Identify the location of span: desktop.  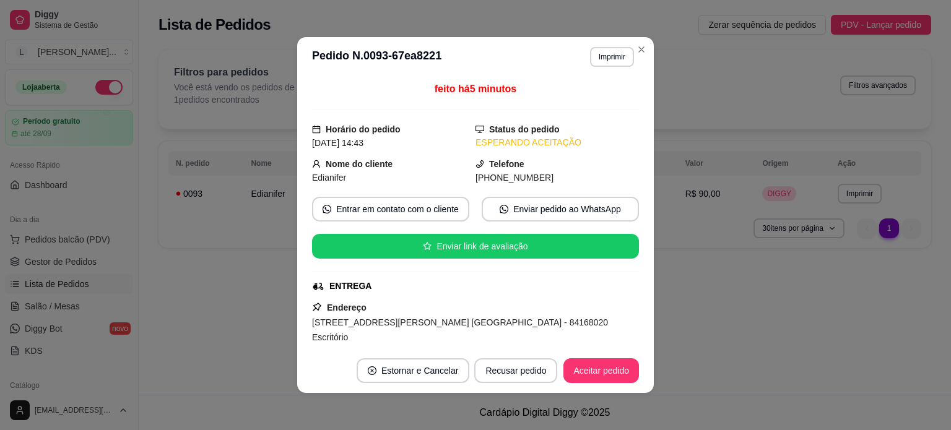
(480, 129).